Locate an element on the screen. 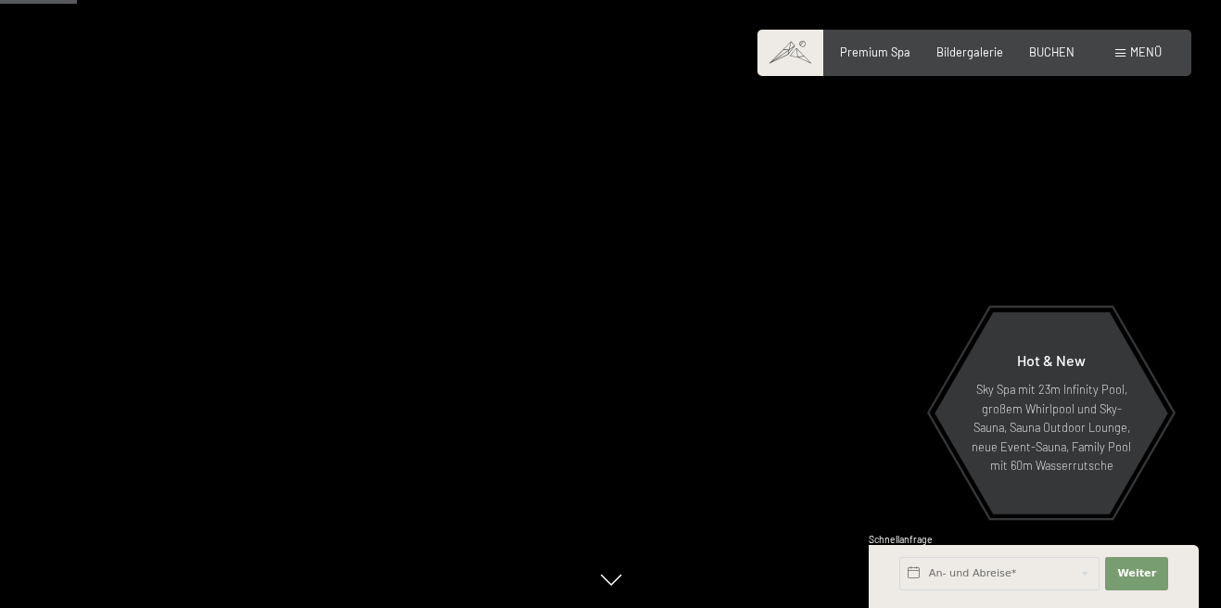  a: BUCHEN is located at coordinates (1051, 52).